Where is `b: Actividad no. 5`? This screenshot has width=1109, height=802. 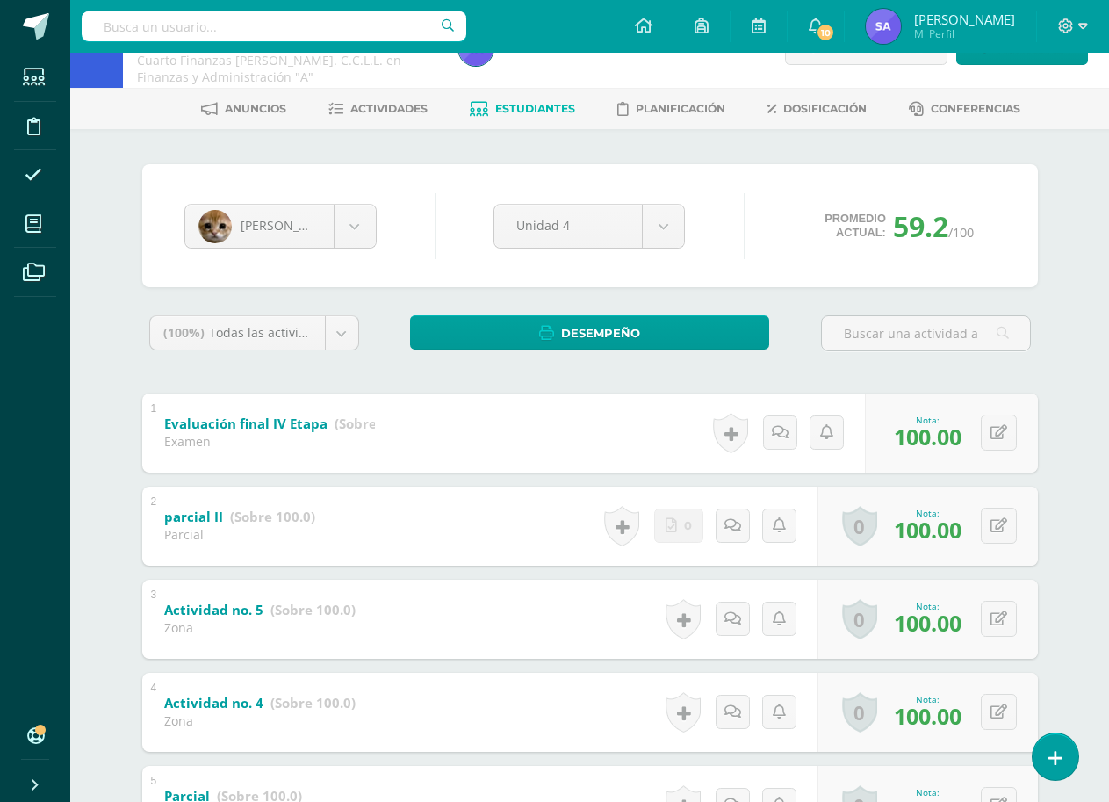
b: Actividad no. 5 is located at coordinates (213, 609).